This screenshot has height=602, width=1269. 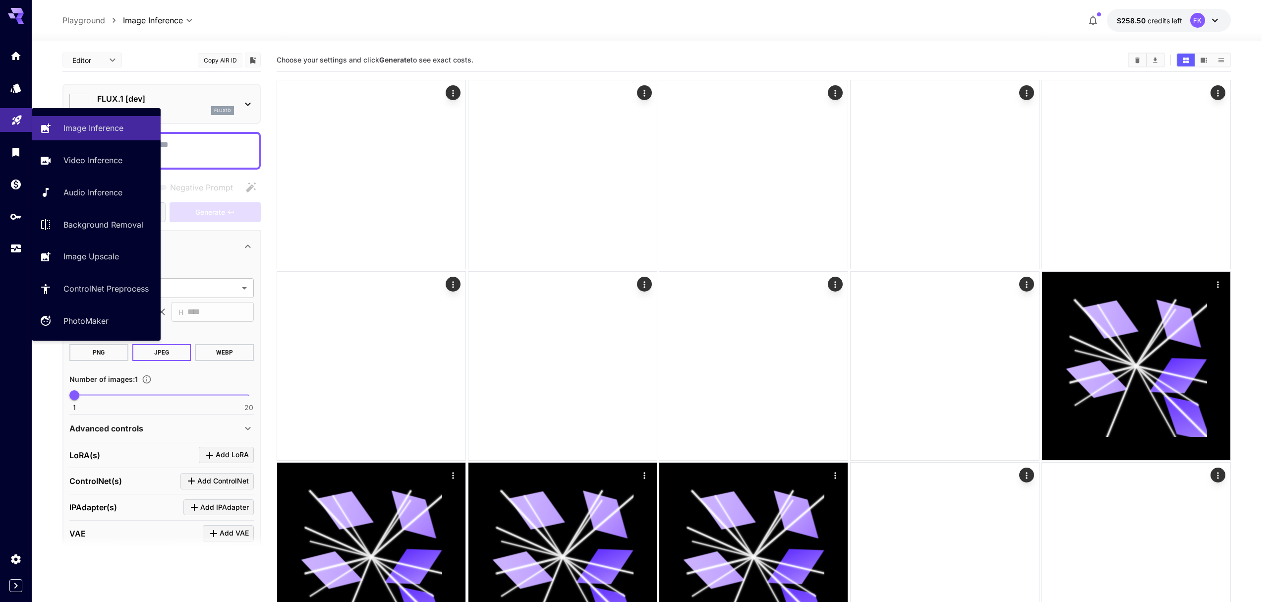 What do you see at coordinates (223, 111) in the screenshot?
I see `p: flux1d` at bounding box center [223, 111].